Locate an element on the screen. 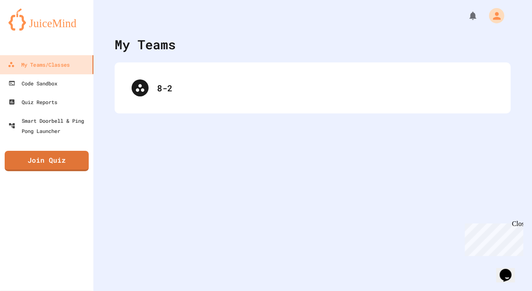 The width and height of the screenshot is (532, 291). div: Quiz Reports is located at coordinates (33, 102).